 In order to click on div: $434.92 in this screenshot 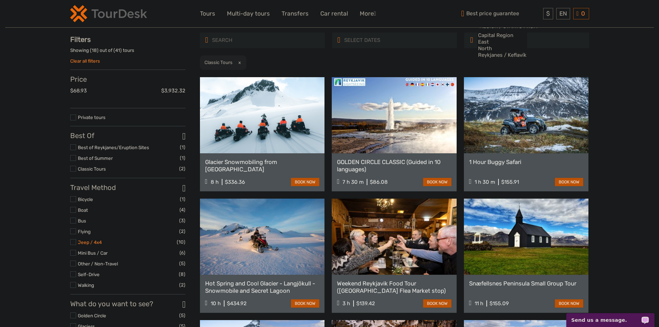, I will do `click(237, 304)`.